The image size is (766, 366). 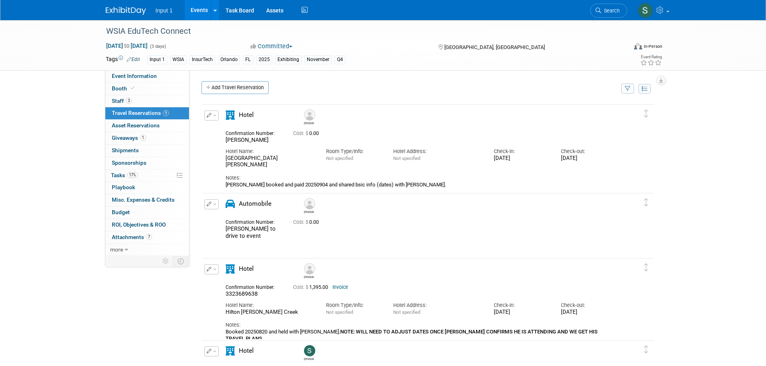 What do you see at coordinates (147, 89) in the screenshot?
I see `a: Booth` at bounding box center [147, 89].